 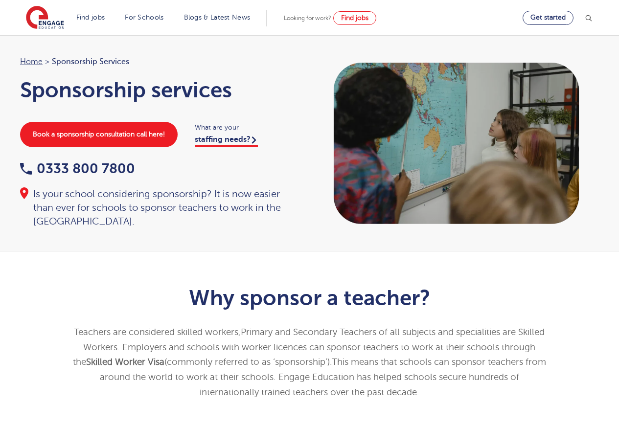 What do you see at coordinates (125, 362) in the screenshot?
I see `strong: Skilled Worker Visa` at bounding box center [125, 362].